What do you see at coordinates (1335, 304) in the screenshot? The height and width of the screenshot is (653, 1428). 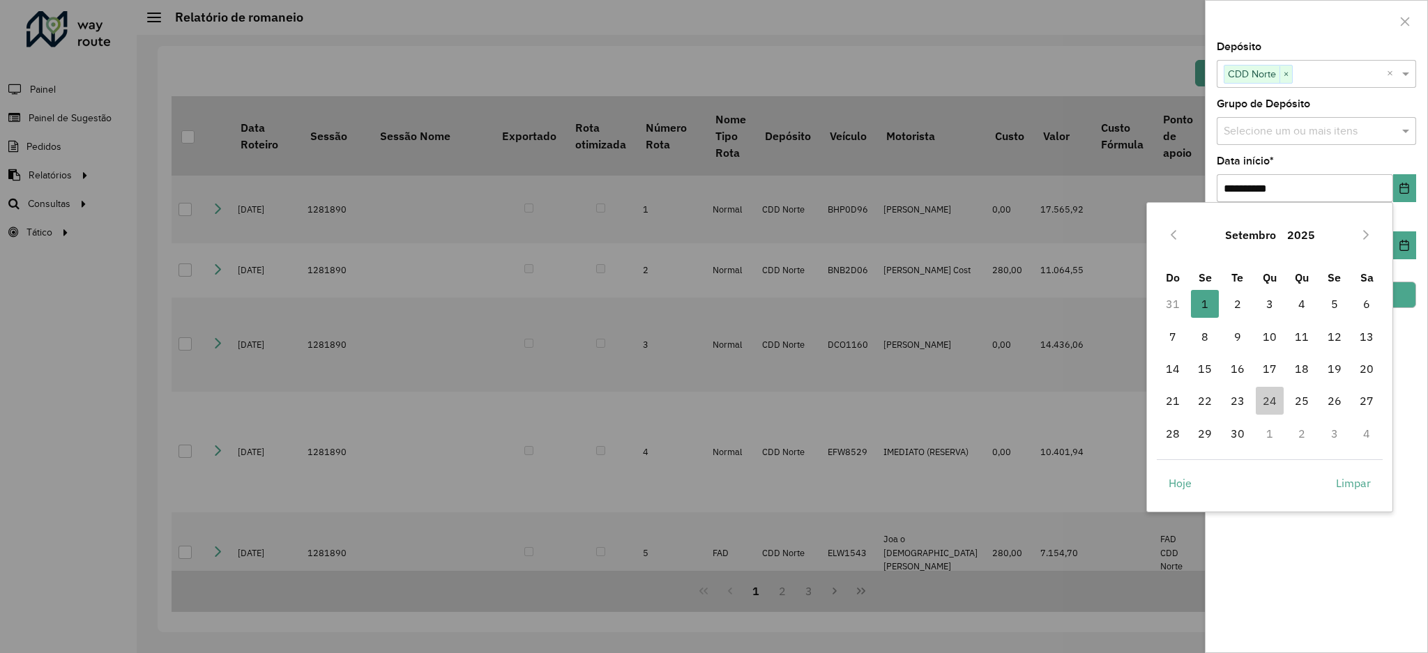 I see `td: 5` at bounding box center [1335, 304].